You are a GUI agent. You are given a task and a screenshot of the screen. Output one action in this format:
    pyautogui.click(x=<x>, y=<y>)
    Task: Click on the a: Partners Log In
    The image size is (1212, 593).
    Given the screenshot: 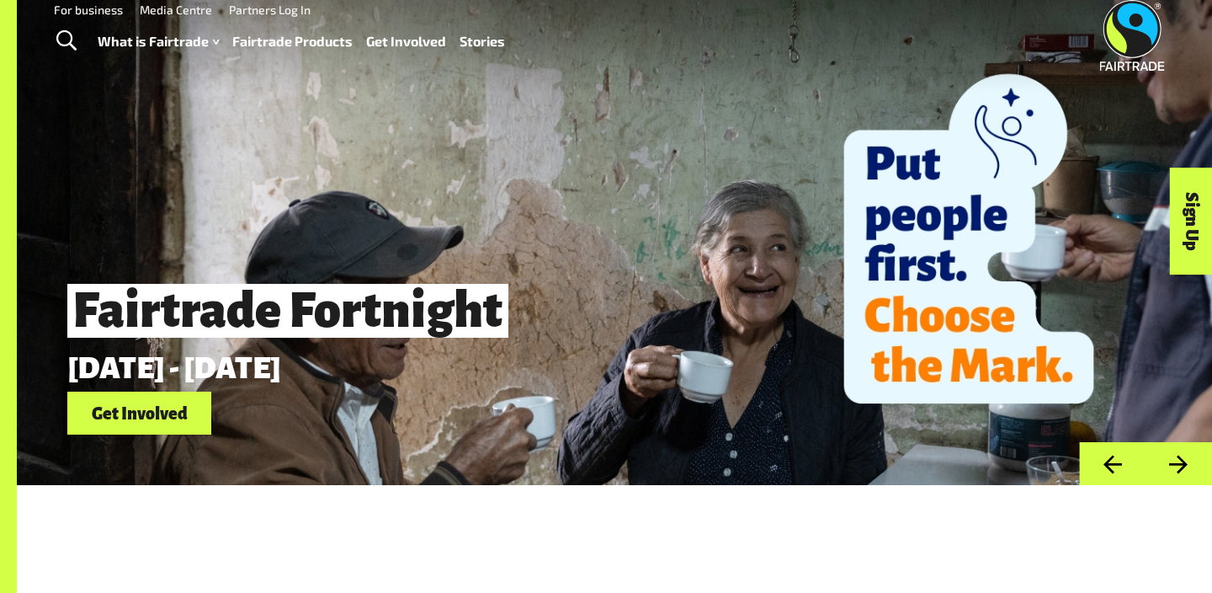 What is the action you would take?
    pyautogui.click(x=269, y=9)
    